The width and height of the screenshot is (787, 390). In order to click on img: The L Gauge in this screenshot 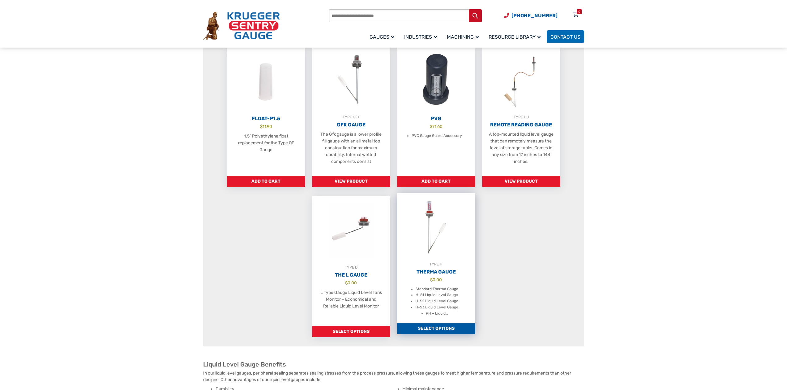, I will do `click(351, 230)`.